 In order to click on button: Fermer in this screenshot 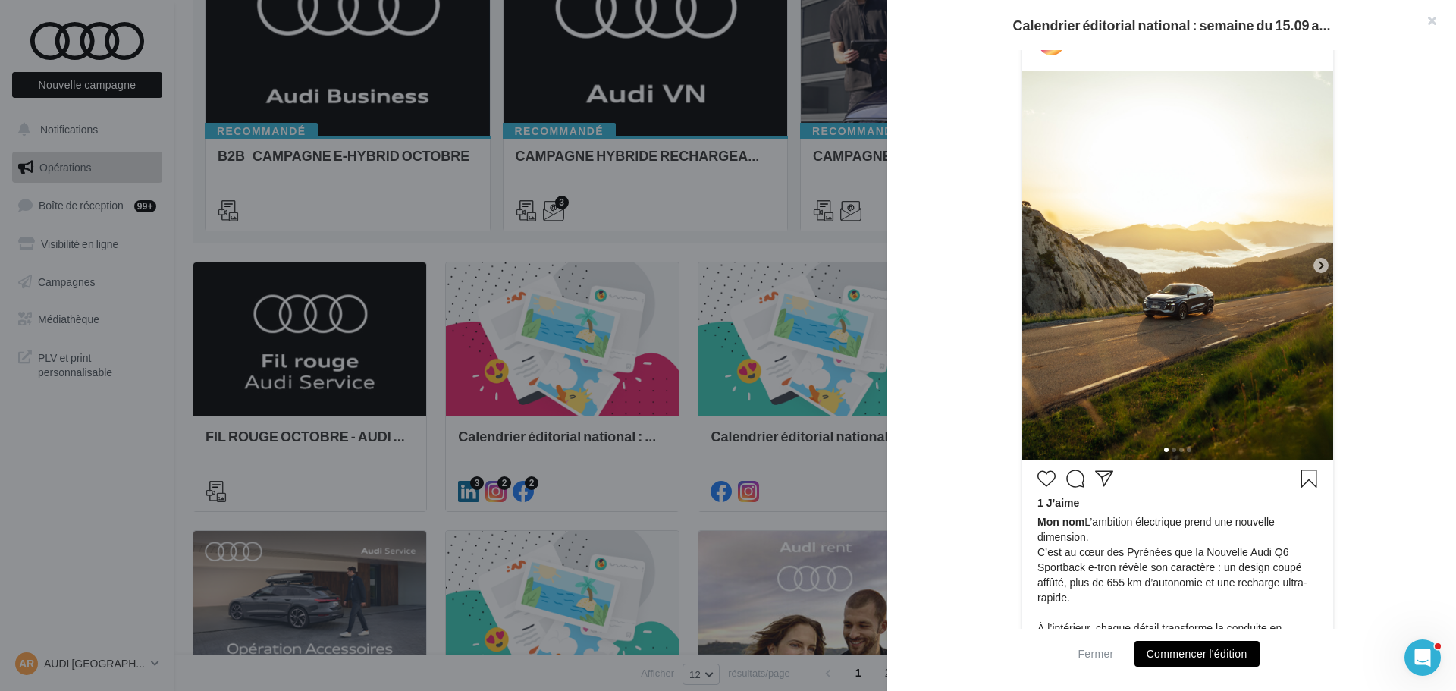, I will do `click(1095, 654)`.